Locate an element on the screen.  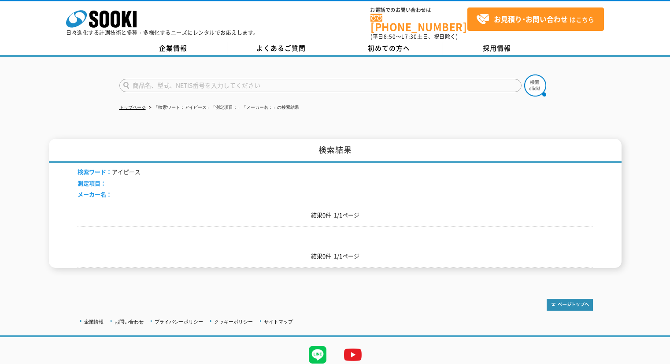
span: 検索ワード： is located at coordinates (95, 171).